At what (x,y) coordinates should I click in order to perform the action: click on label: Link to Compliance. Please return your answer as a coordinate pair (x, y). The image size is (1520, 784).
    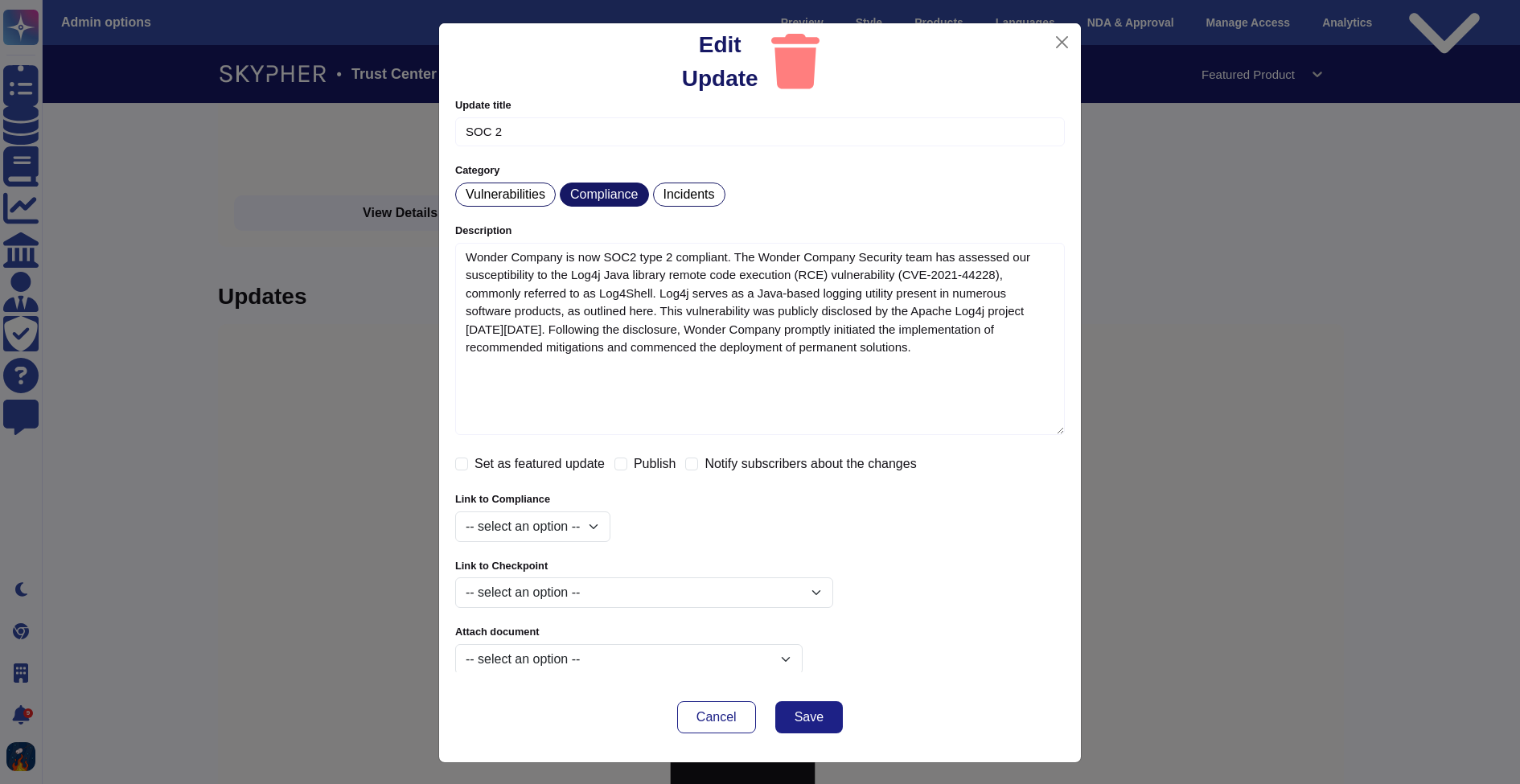
    Looking at the image, I should click on (760, 500).